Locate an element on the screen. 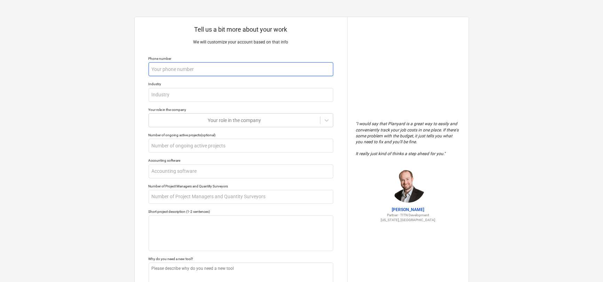  div: Why do you need a new tool? is located at coordinates (241, 259).